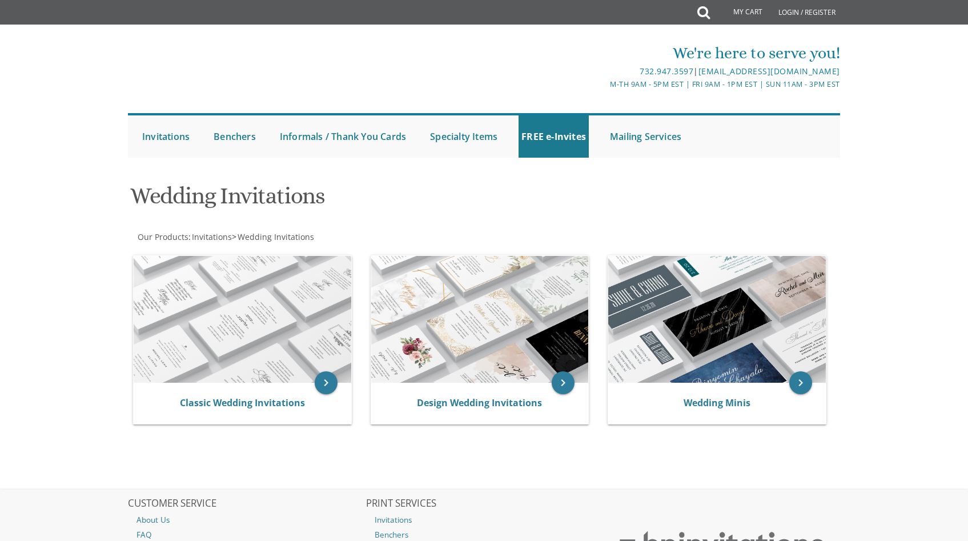  Describe the element at coordinates (246, 520) in the screenshot. I see `a: About Us` at that location.